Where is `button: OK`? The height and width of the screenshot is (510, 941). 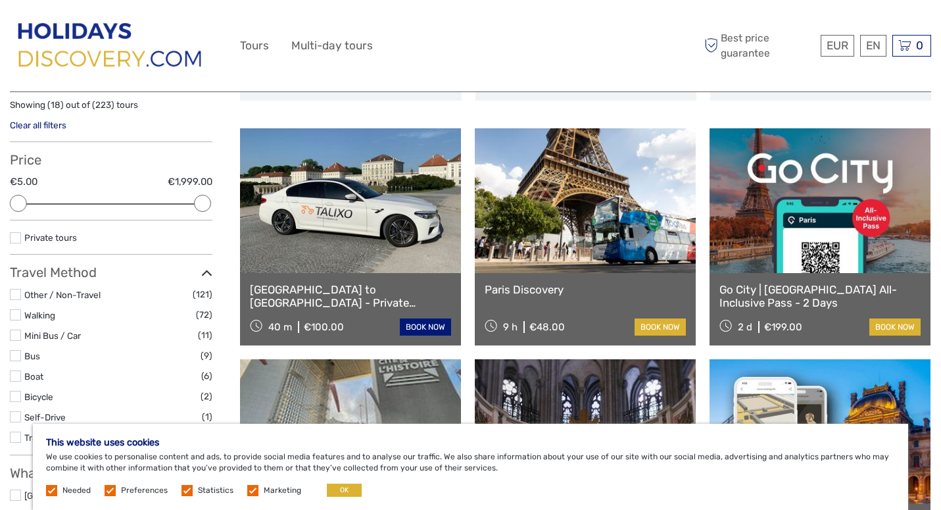 button: OK is located at coordinates (344, 490).